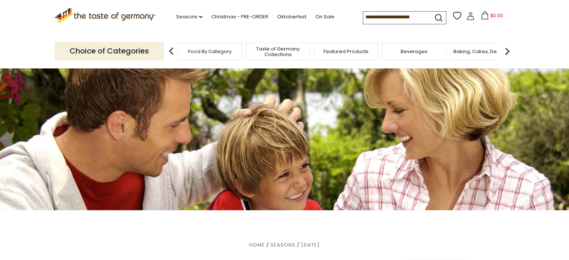 The height and width of the screenshot is (260, 569). Describe the element at coordinates (171, 51) in the screenshot. I see `img: previous arrow` at that location.